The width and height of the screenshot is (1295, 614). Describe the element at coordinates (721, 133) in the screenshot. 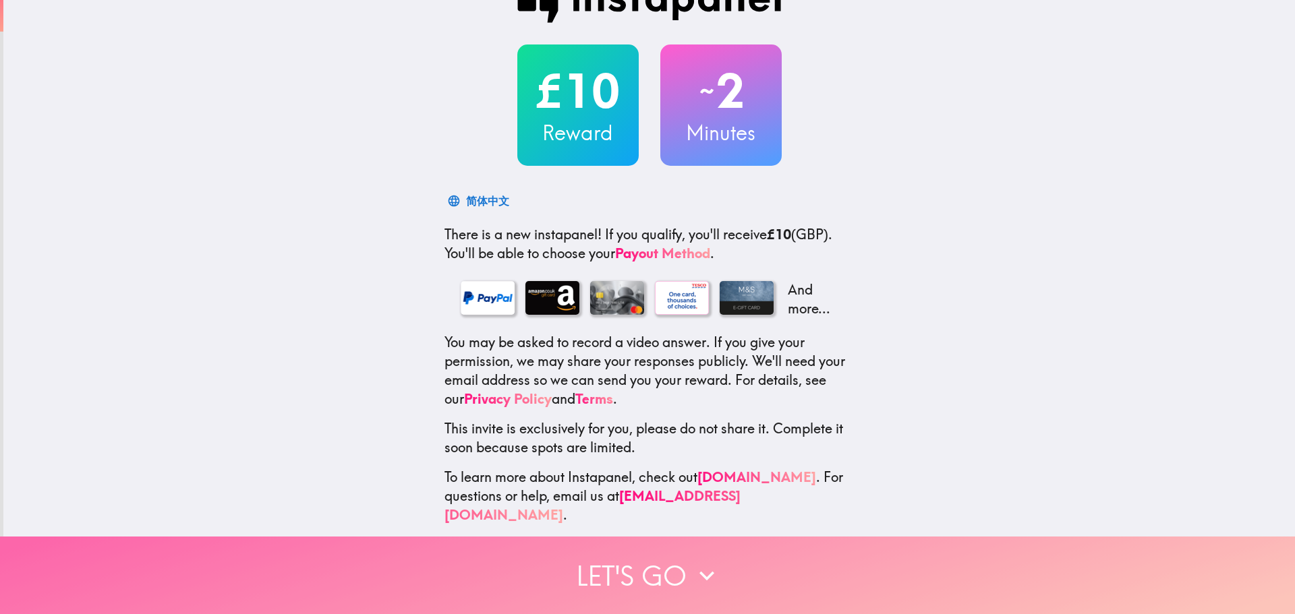

I see `h3: Minutes` at that location.